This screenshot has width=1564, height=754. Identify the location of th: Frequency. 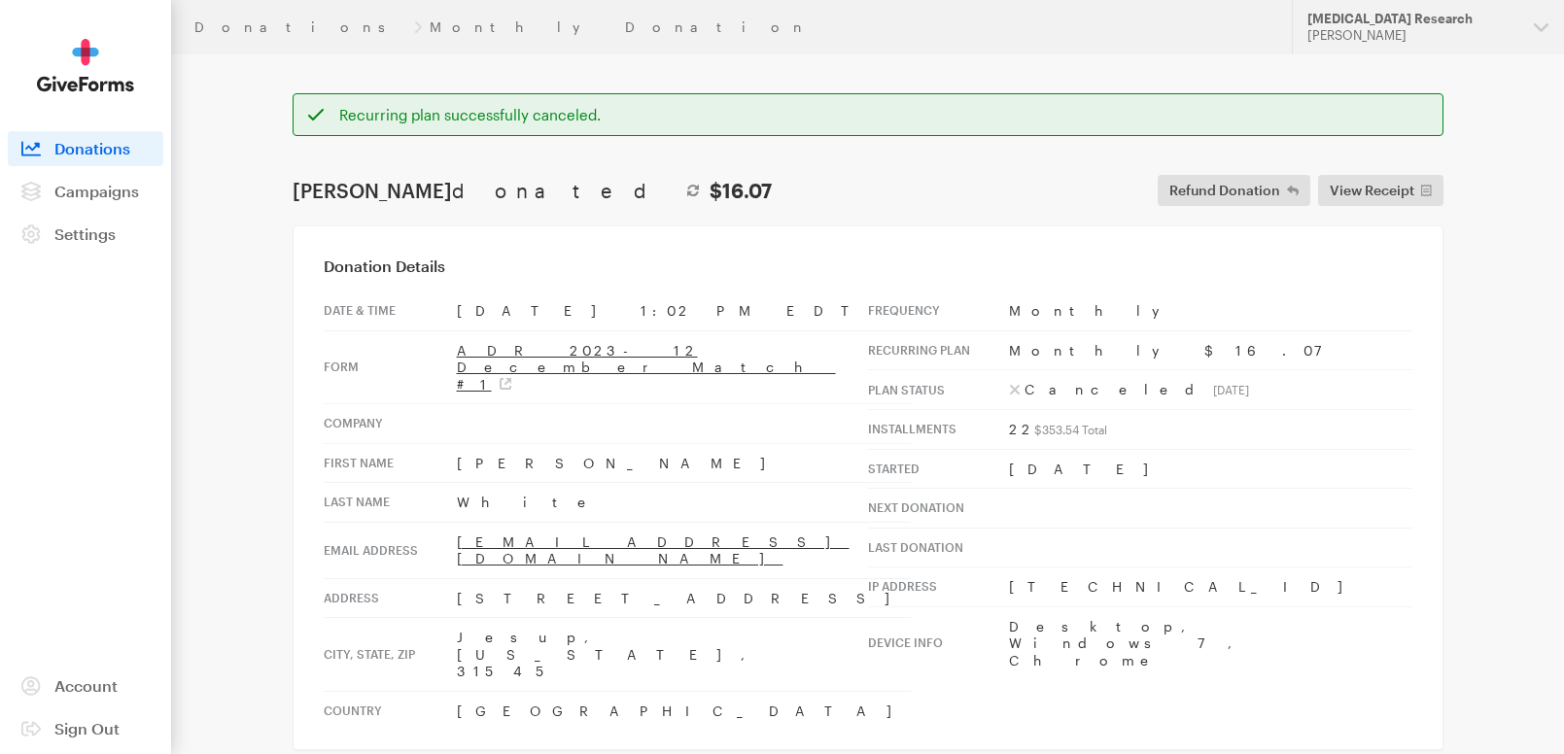
(938, 311).